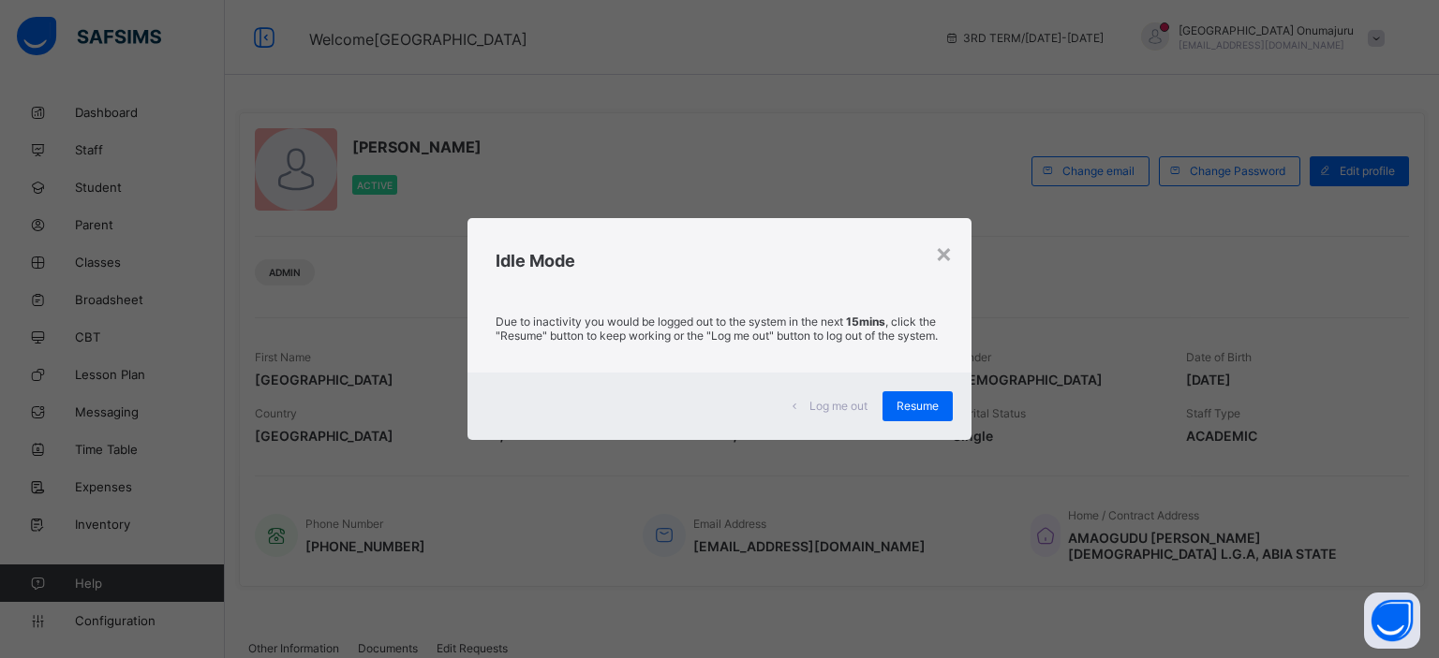  What do you see at coordinates (865, 321) in the screenshot?
I see `strong: 15mins` at bounding box center [865, 321].